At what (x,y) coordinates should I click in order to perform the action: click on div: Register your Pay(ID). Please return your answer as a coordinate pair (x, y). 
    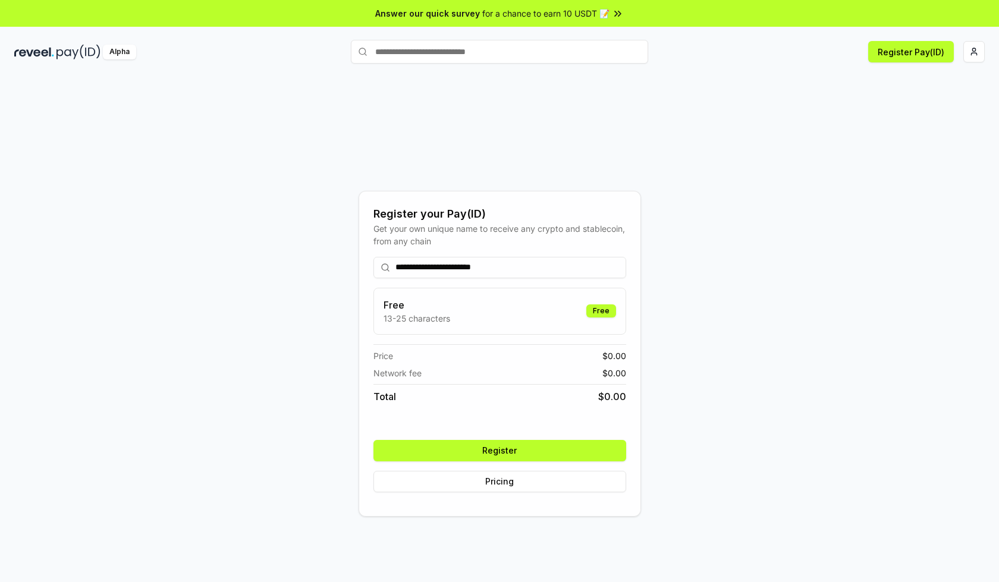
    Looking at the image, I should click on (499, 214).